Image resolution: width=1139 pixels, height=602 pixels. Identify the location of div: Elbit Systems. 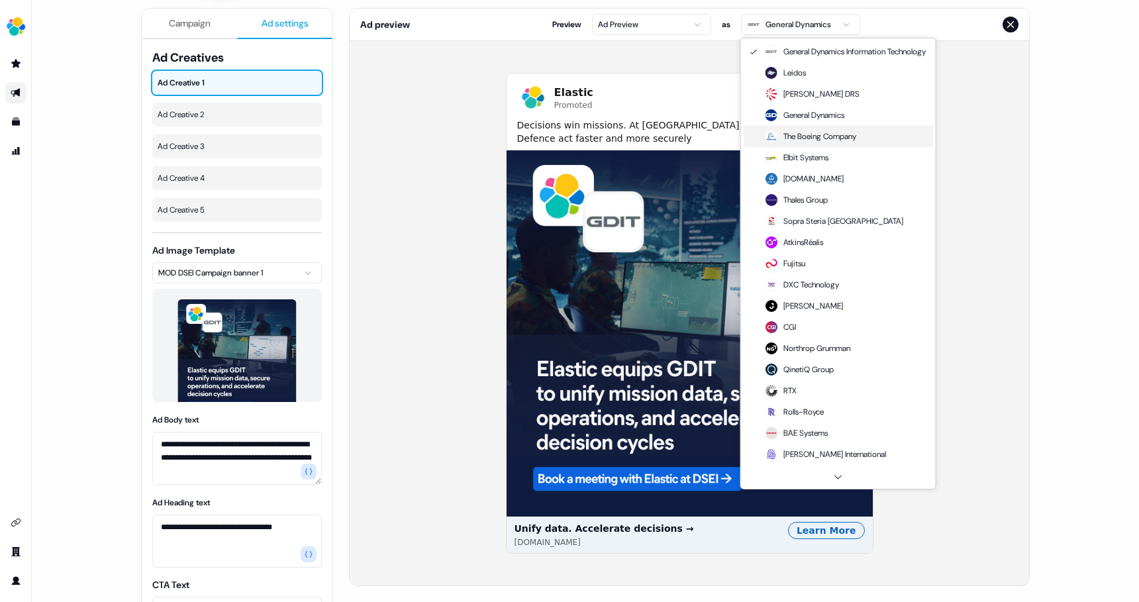
(797, 158).